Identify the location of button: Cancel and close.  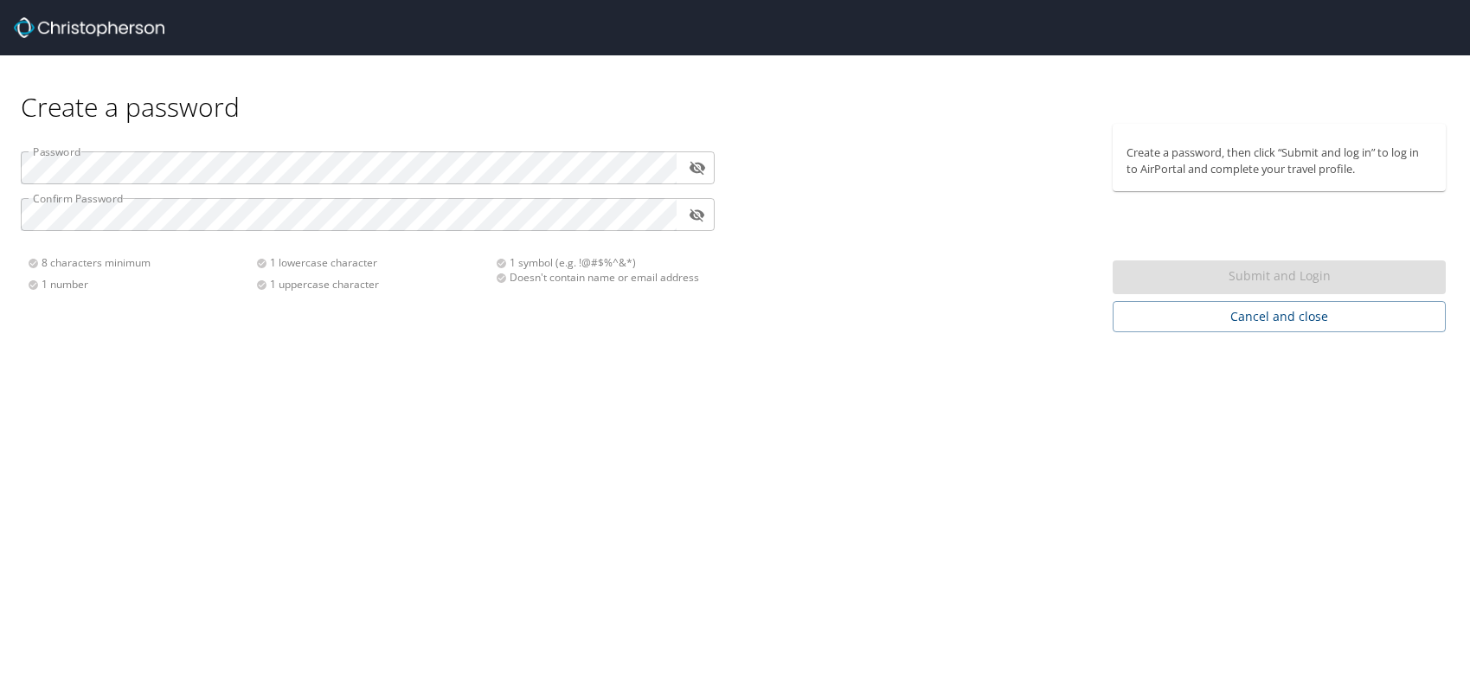
(1279, 317).